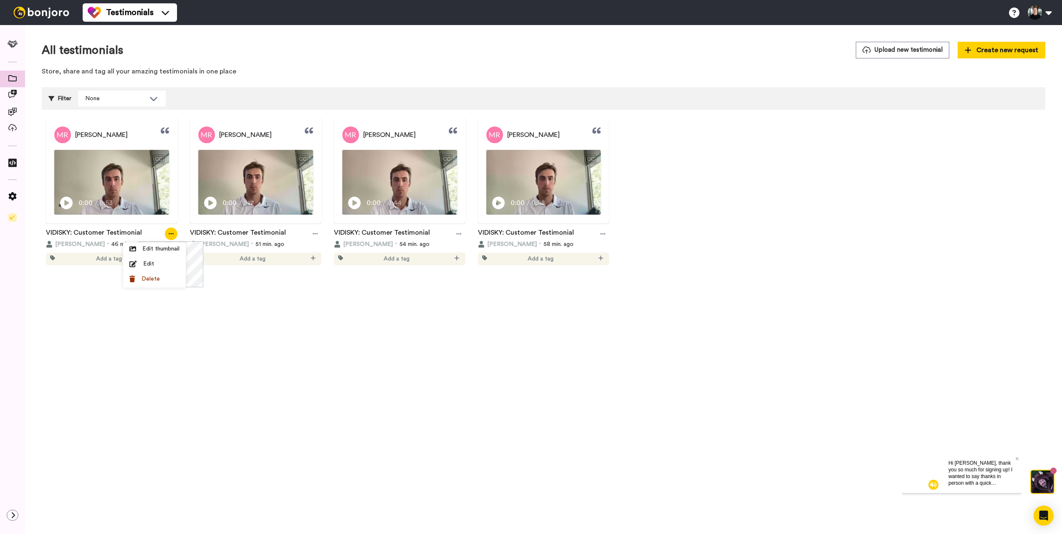 Image resolution: width=1062 pixels, height=534 pixels. What do you see at coordinates (94, 13) in the screenshot?
I see `img: tm-color.svg` at bounding box center [94, 13].